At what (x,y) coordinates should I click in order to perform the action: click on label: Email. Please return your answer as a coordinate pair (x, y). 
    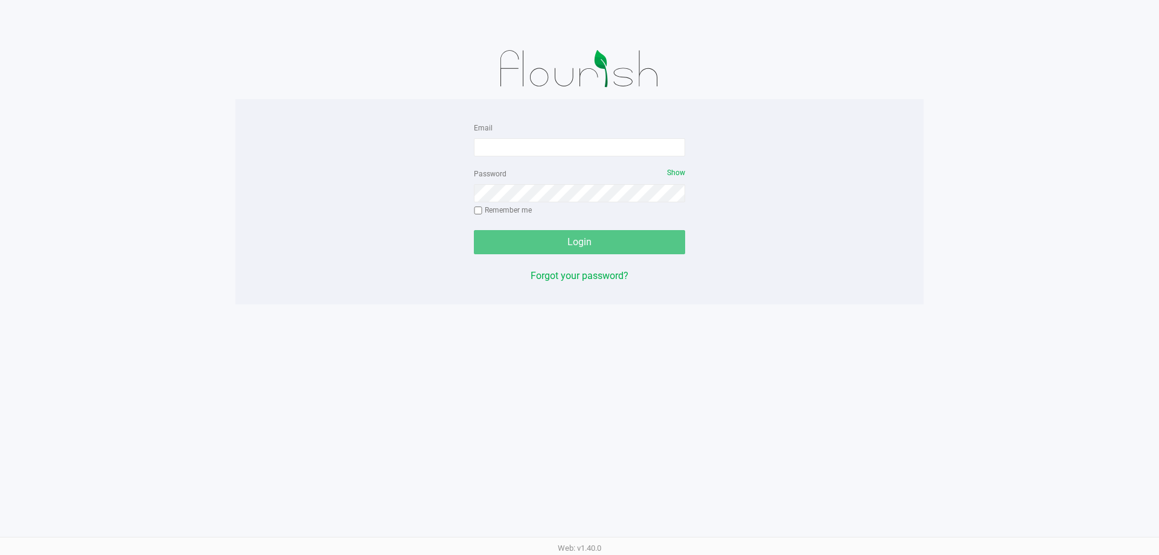
    Looking at the image, I should click on (483, 128).